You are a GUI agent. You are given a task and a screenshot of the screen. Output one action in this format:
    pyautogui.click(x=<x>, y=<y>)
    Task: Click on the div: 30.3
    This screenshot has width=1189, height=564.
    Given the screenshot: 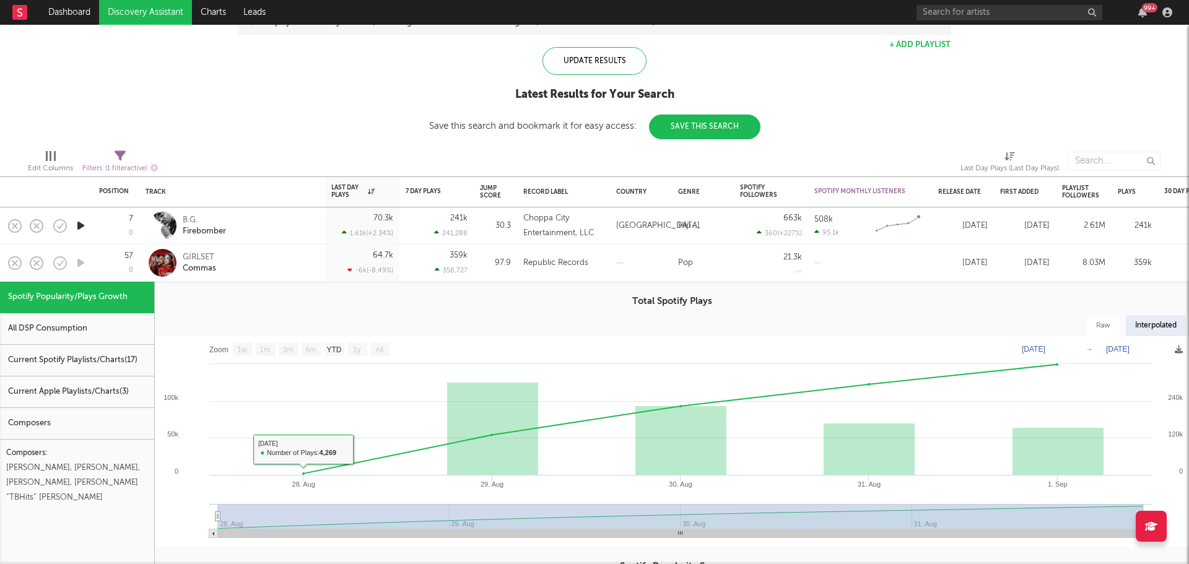 What is the action you would take?
    pyautogui.click(x=496, y=226)
    